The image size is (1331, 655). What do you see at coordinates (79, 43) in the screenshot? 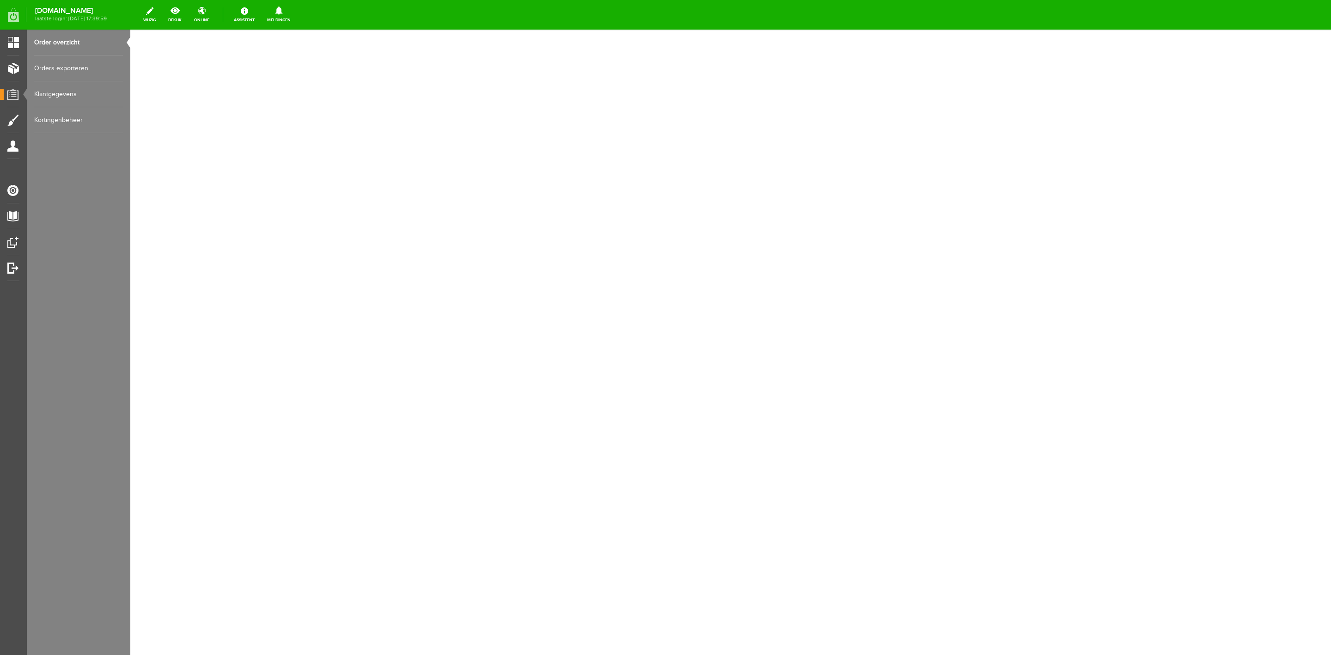
I see `a: Order overzicht` at bounding box center [79, 43].